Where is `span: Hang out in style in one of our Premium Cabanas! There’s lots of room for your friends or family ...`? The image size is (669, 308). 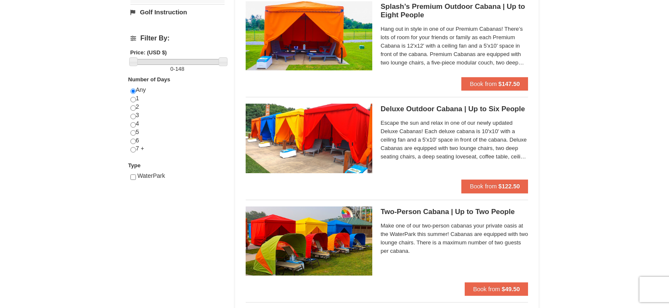
span: Hang out in style in one of our Premium Cabanas! There’s lots of room for your friends or family ... is located at coordinates (454, 46).